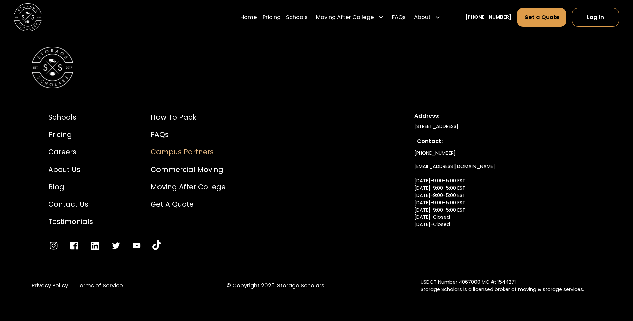  What do you see at coordinates (50, 286) in the screenshot?
I see `a: Privacy Policy` at bounding box center [50, 286].